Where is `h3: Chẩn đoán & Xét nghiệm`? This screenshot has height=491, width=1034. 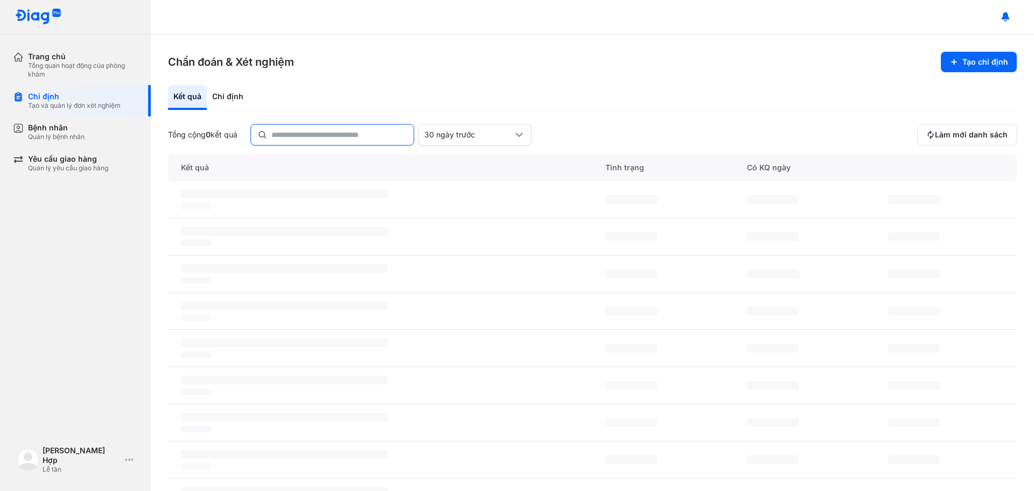 h3: Chẩn đoán & Xét nghiệm is located at coordinates (231, 62).